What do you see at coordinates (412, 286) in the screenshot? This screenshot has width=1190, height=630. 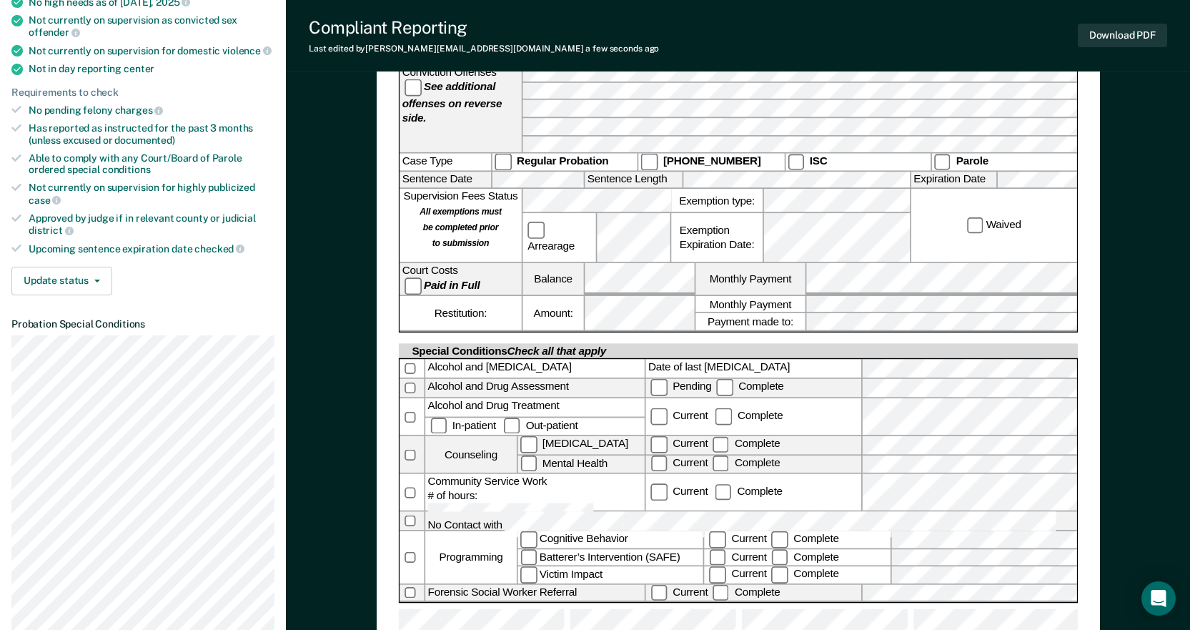 I see `input: Paid in Full` at bounding box center [412, 286].